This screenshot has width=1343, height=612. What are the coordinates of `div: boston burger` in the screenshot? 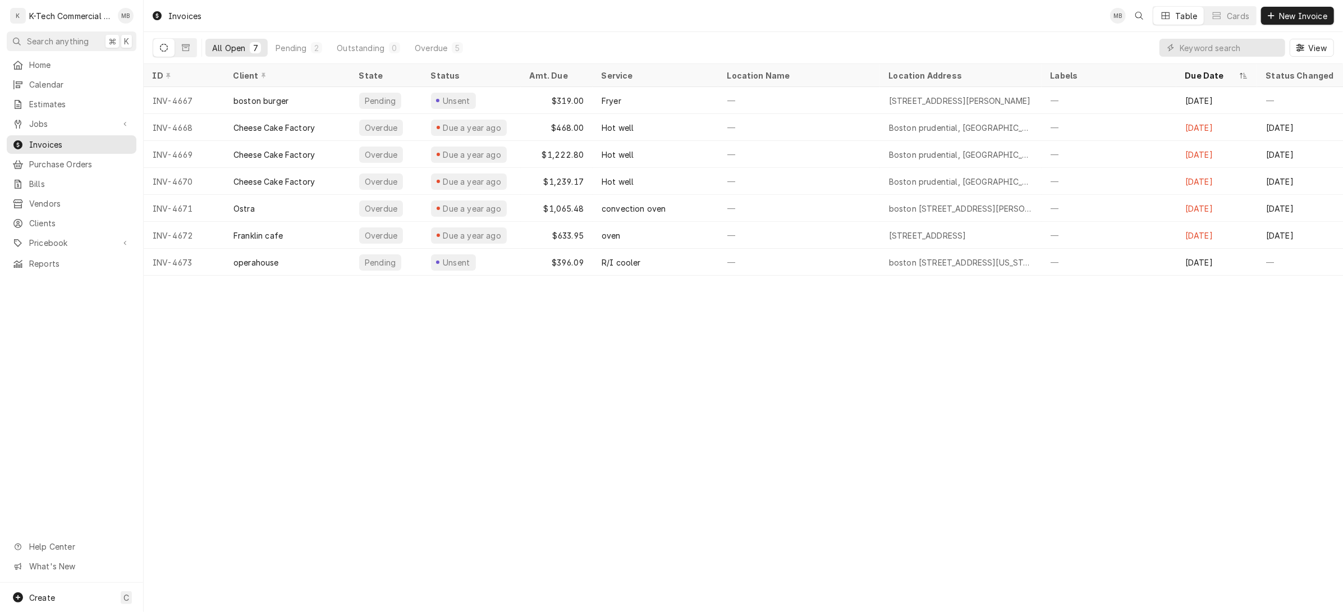 It's located at (261, 100).